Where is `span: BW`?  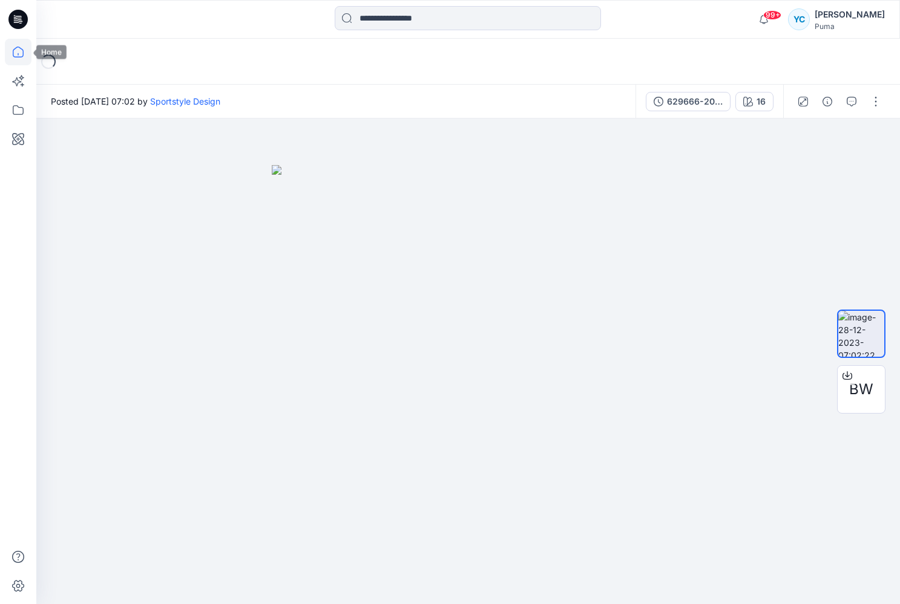
span: BW is located at coordinates (861, 390).